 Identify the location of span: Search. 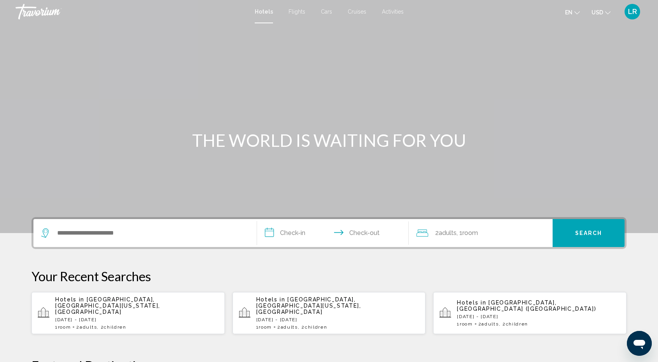
(589, 234).